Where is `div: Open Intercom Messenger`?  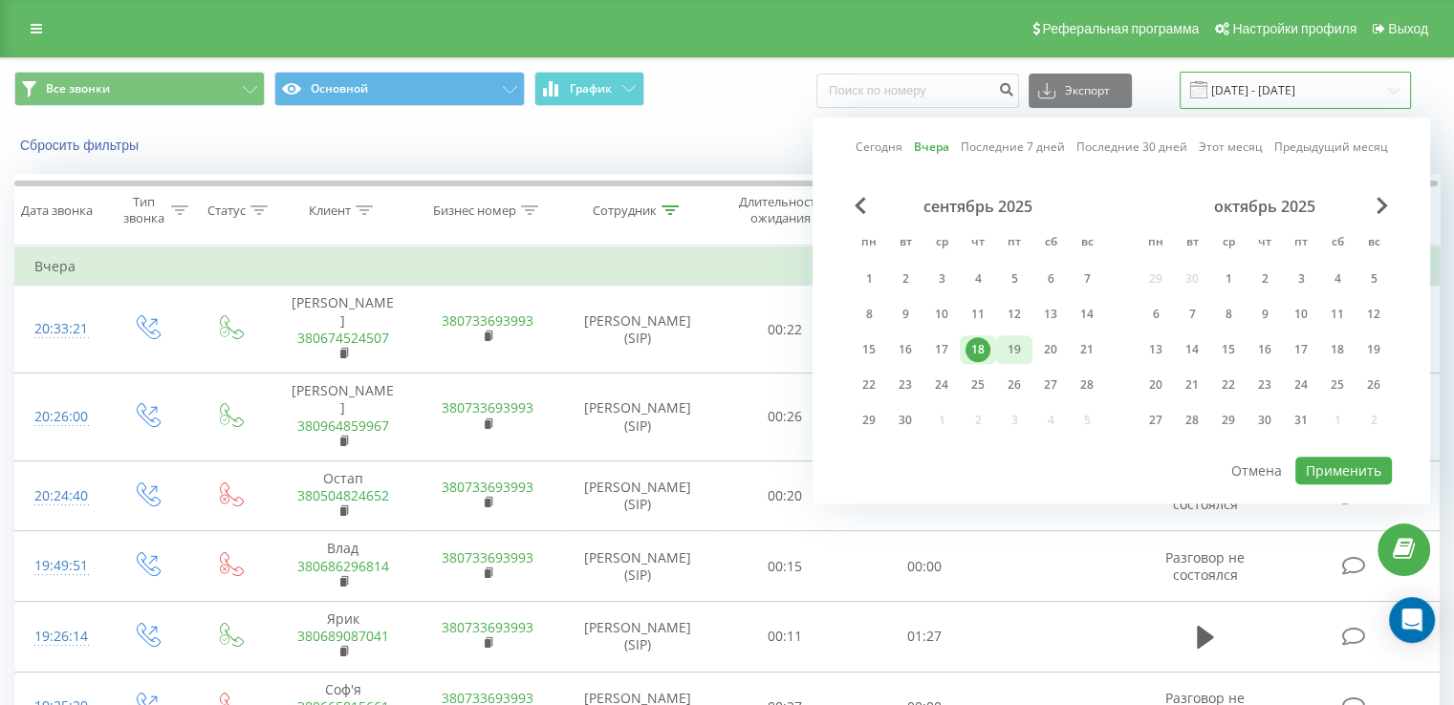 div: Open Intercom Messenger is located at coordinates (1412, 620).